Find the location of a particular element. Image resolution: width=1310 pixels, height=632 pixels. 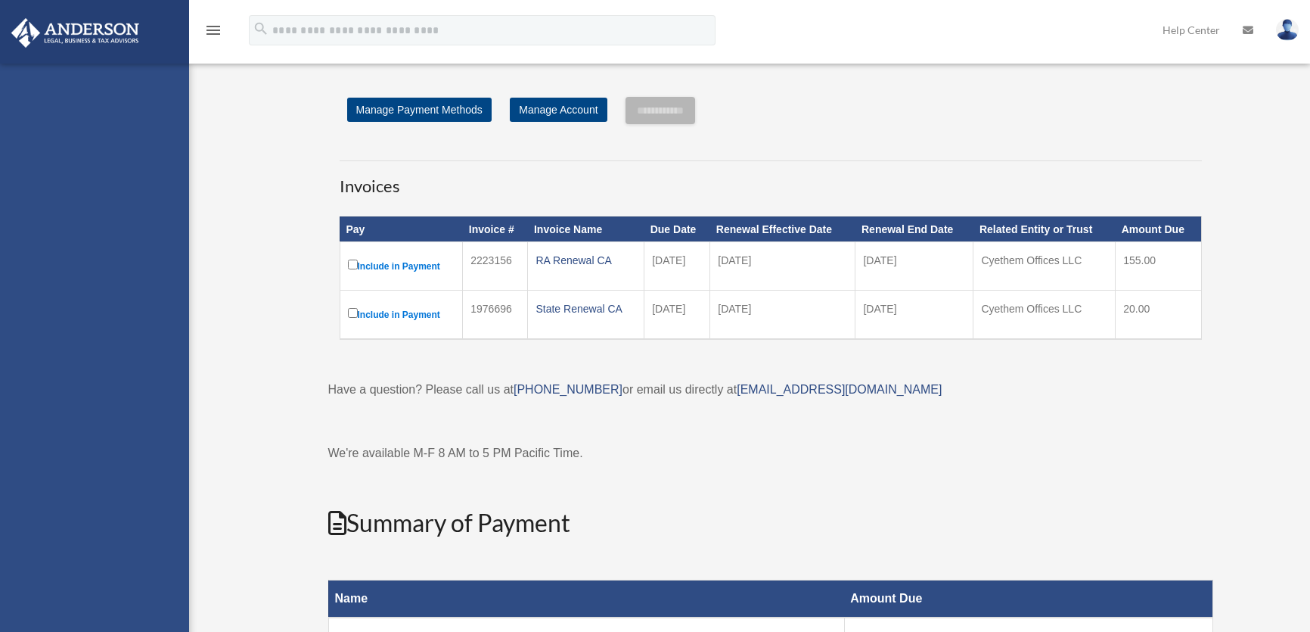

th: Invoice Name is located at coordinates (586, 229).